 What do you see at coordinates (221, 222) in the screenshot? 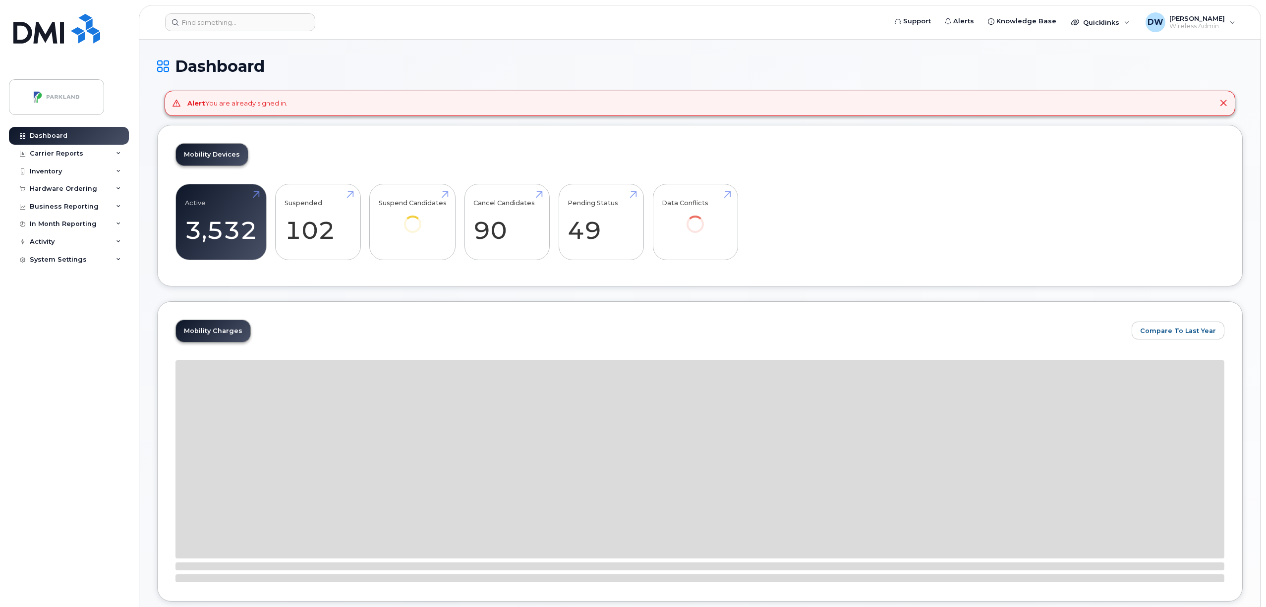
I see `a: Active 3,532` at bounding box center [221, 222].